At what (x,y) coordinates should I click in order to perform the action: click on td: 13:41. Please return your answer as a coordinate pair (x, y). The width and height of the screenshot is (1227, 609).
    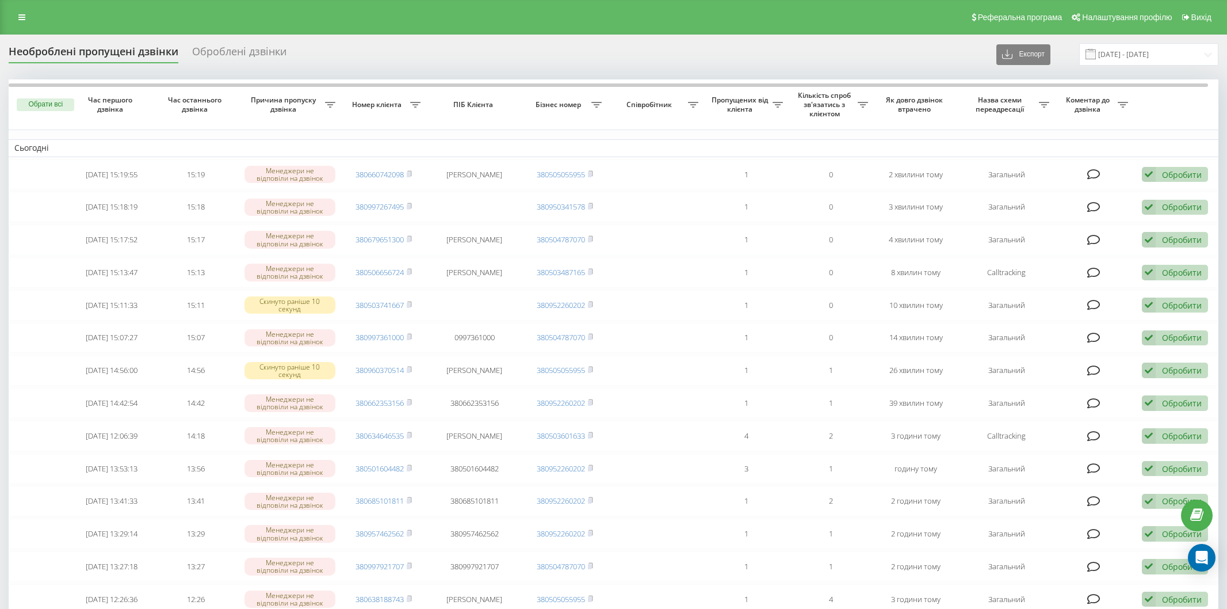
    Looking at the image, I should click on (196, 501).